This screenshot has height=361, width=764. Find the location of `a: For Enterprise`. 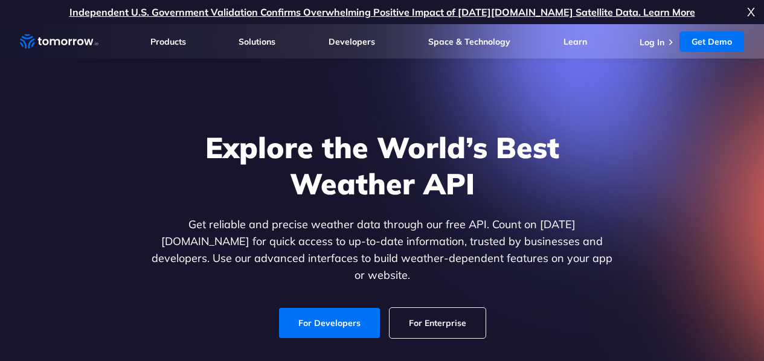

a: For Enterprise is located at coordinates (437, 323).